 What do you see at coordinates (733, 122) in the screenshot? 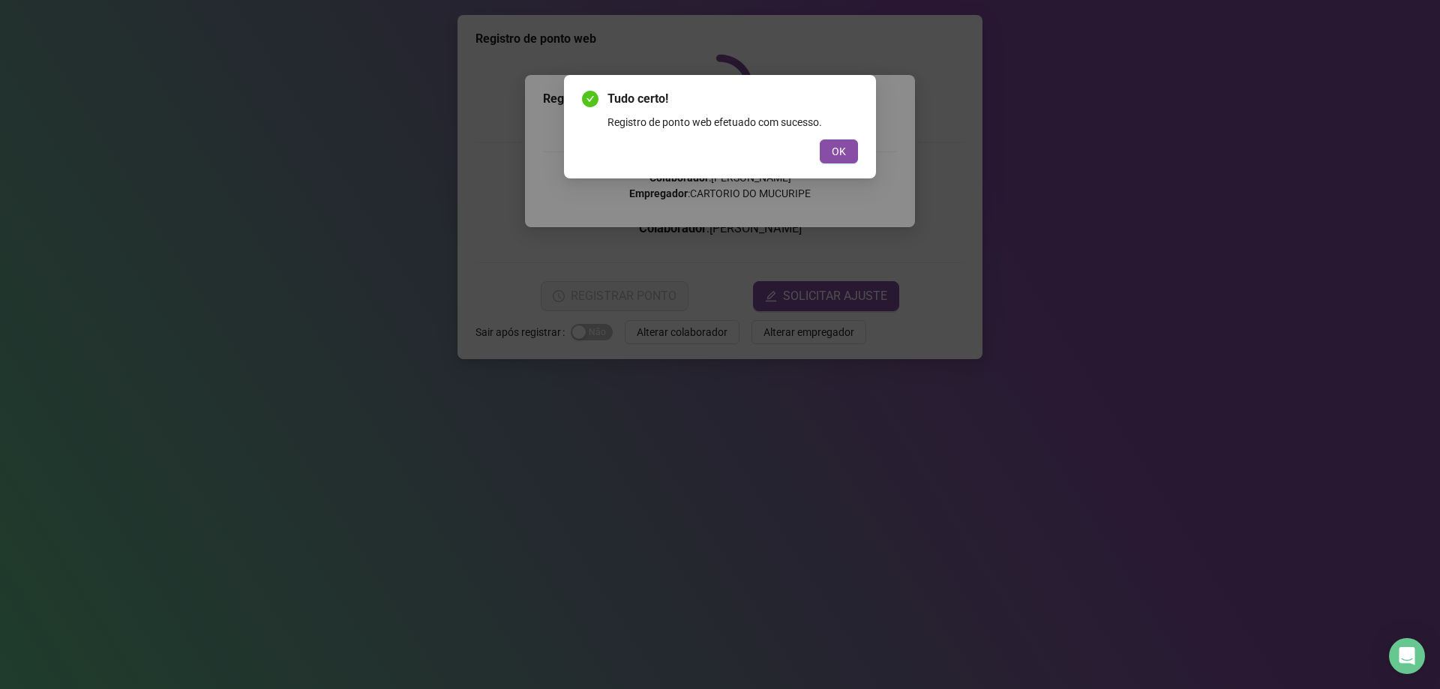
I see `div: Registro de ponto web efetuado com sucesso.` at bounding box center [733, 122].